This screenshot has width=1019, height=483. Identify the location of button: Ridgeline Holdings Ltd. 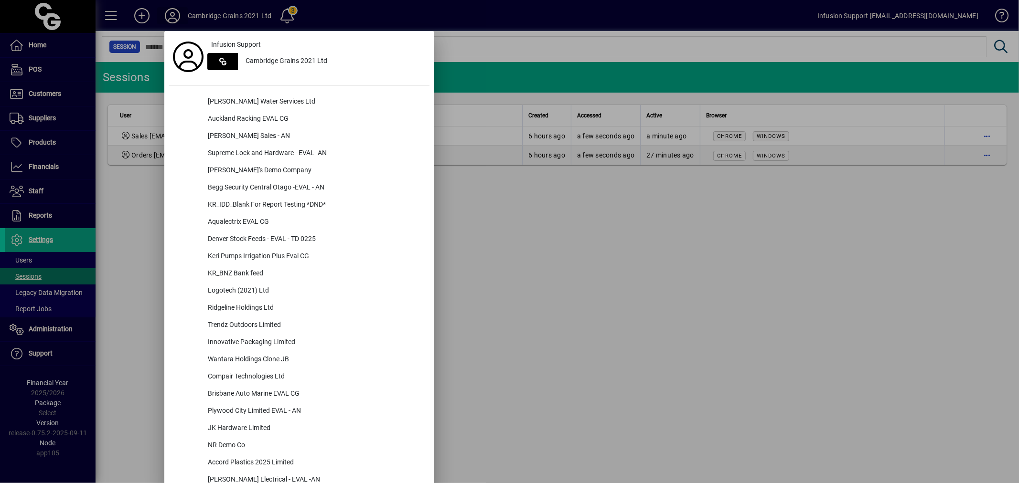
(299, 309).